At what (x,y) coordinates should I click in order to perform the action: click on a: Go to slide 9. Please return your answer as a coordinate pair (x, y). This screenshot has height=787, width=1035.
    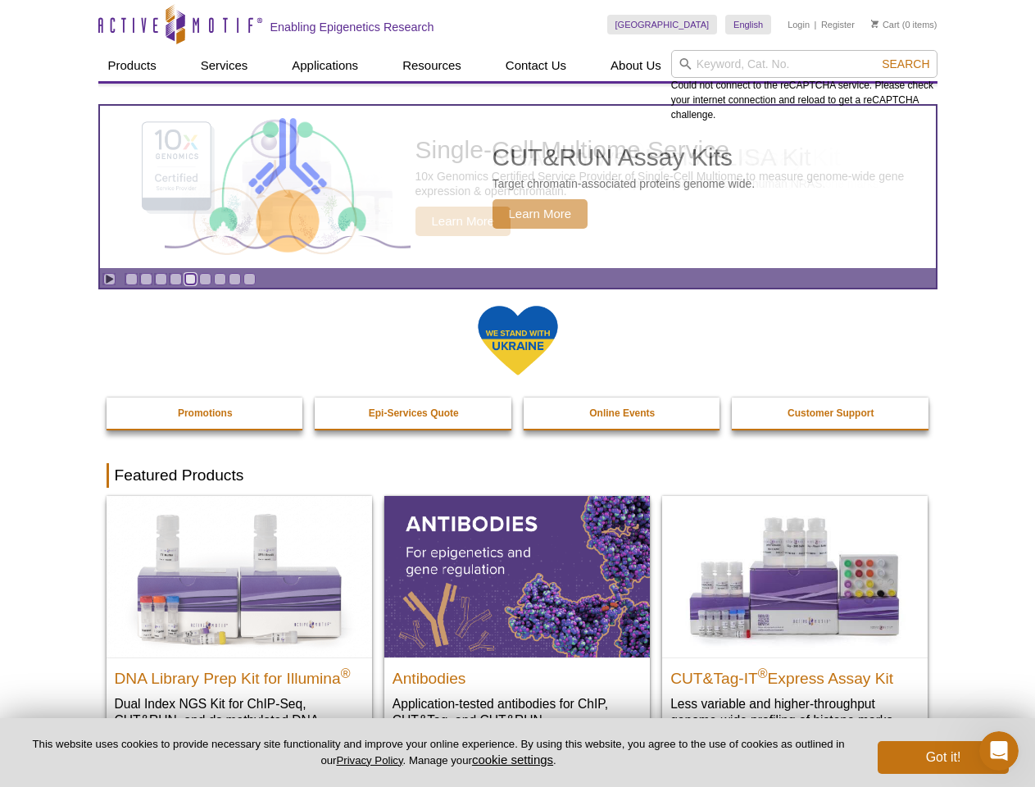
    Looking at the image, I should click on (249, 279).